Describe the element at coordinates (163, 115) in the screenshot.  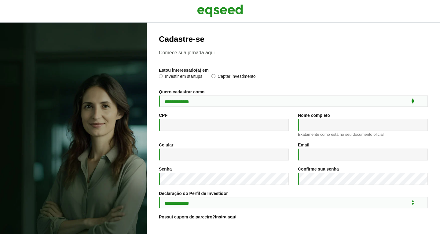
I see `label: CPF` at that location.